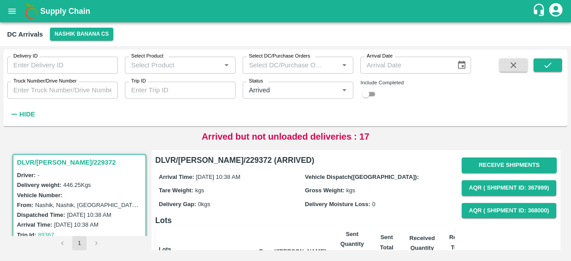 This screenshot has width=571, height=261. I want to click on div: customer-support, so click(540, 11).